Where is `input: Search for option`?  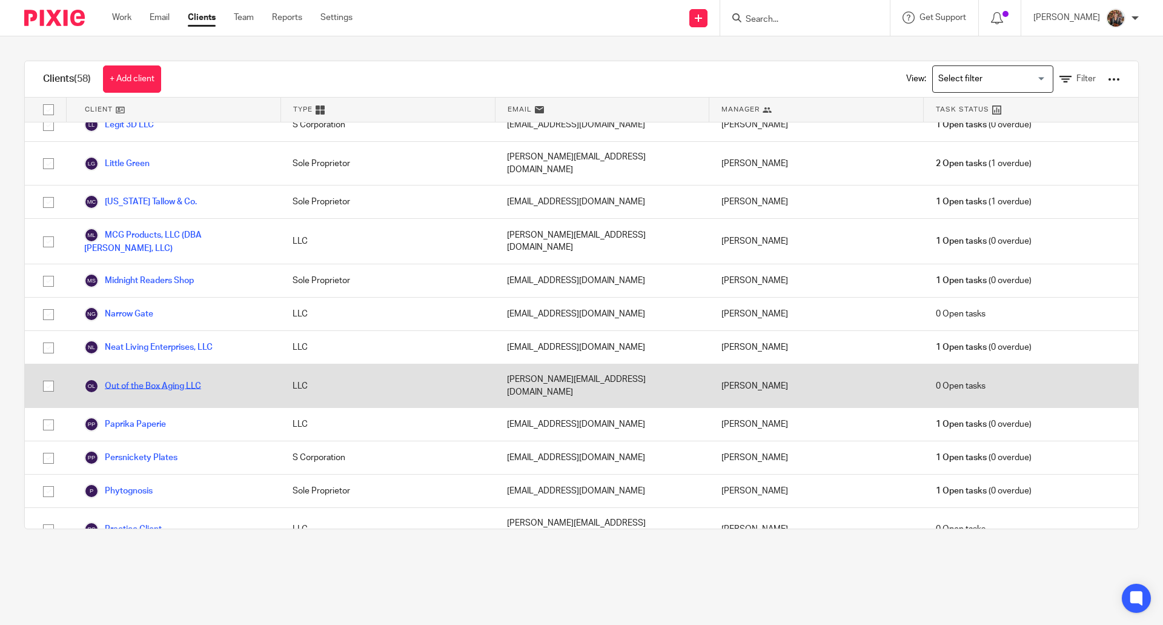 input: Search for option is located at coordinates (990, 79).